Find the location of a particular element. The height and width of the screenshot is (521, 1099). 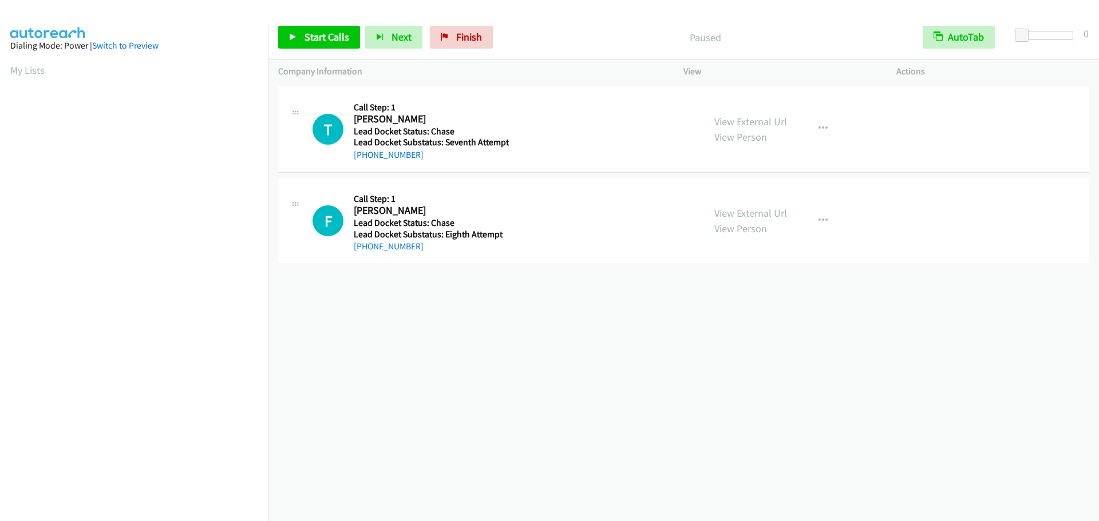

span: Next is located at coordinates (401, 37).